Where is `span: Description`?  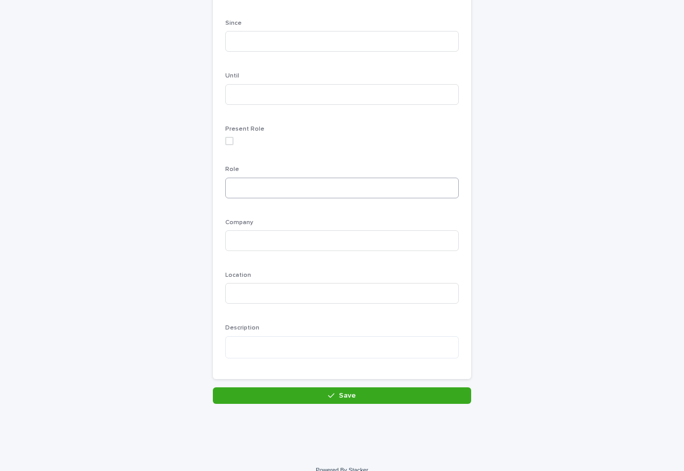
span: Description is located at coordinates (242, 328).